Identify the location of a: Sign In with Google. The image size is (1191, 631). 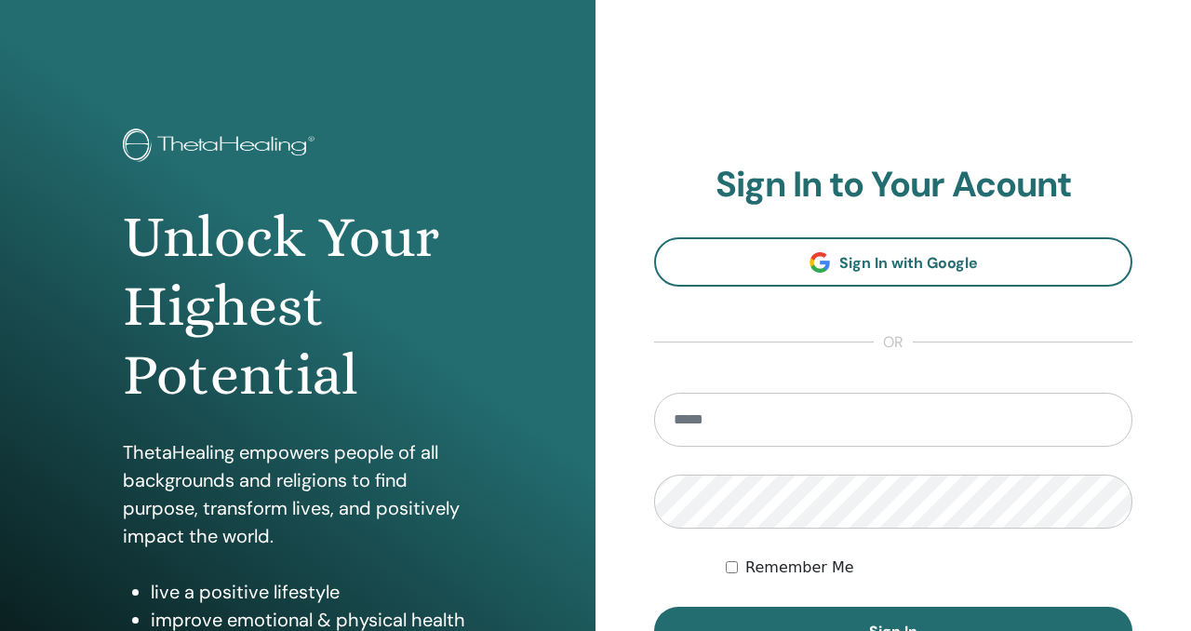
(893, 261).